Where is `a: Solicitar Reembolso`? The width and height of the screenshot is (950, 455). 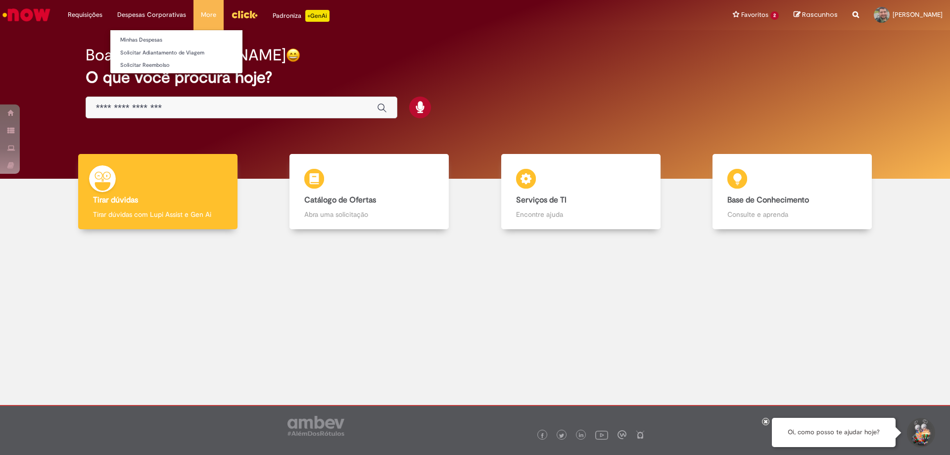
a: Solicitar Reembolso is located at coordinates (176, 65).